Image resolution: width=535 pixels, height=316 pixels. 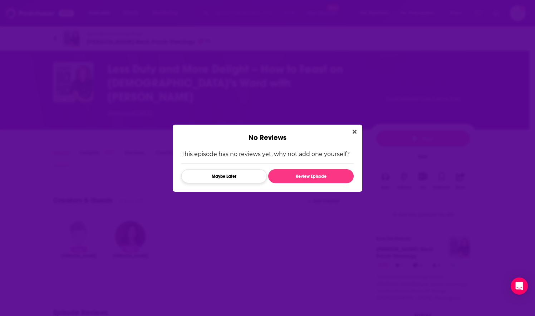 What do you see at coordinates (519, 286) in the screenshot?
I see `div: Open Intercom Messenger` at bounding box center [519, 286].